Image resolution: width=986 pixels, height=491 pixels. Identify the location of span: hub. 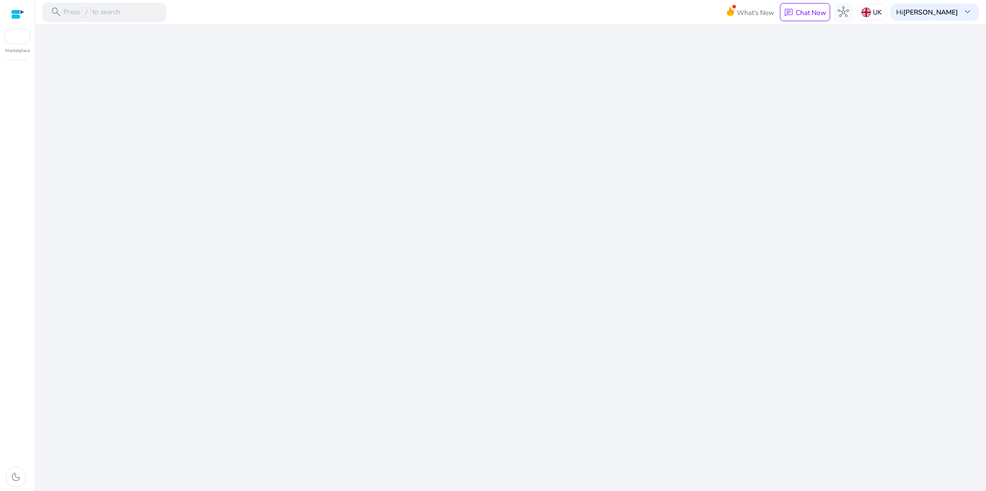
(843, 12).